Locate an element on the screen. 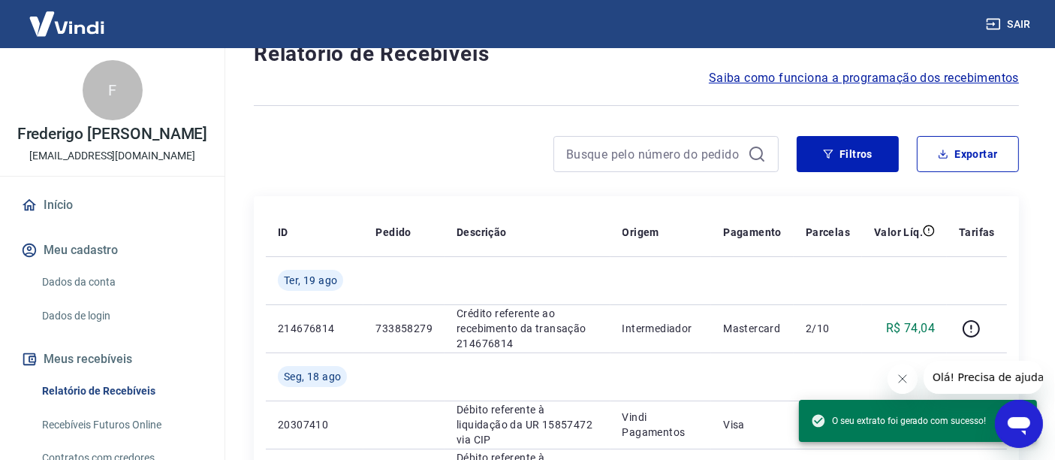 The width and height of the screenshot is (1055, 460). button: Sair is located at coordinates (1010, 24).